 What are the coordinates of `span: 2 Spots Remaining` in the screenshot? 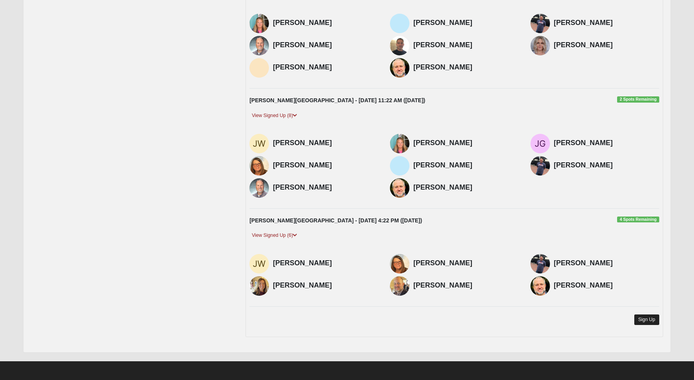 It's located at (638, 100).